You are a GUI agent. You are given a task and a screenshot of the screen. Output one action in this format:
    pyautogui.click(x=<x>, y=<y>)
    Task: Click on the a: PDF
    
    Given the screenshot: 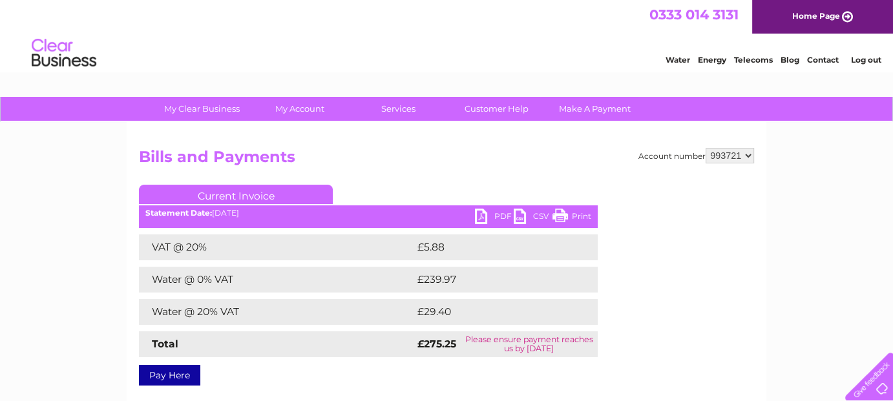 What is the action you would take?
    pyautogui.click(x=494, y=218)
    